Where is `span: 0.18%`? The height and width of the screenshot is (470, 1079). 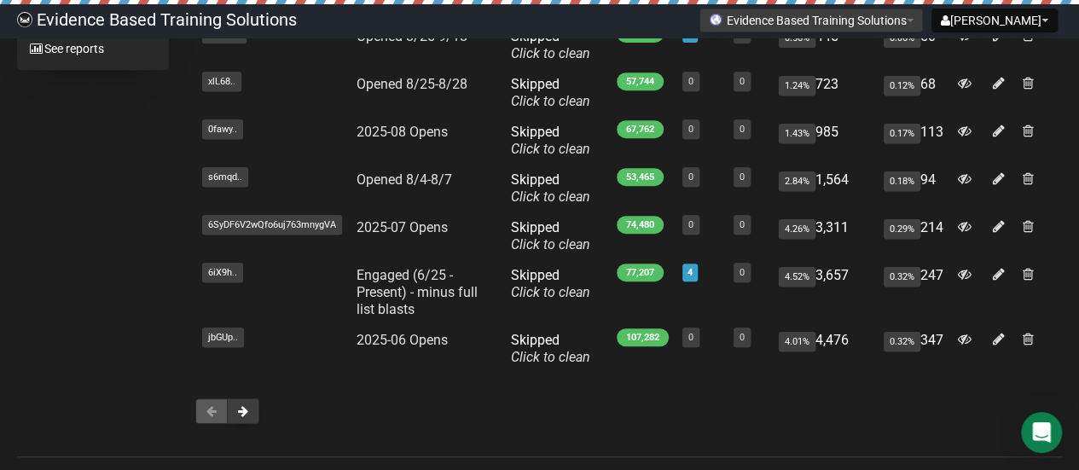
span: 0.18% is located at coordinates (902, 181).